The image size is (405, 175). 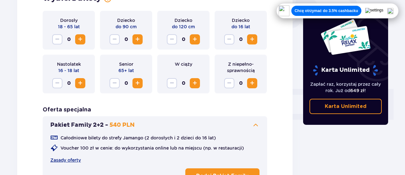 What do you see at coordinates (69, 71) in the screenshot?
I see `p: 16 - 18 lat` at bounding box center [69, 71].